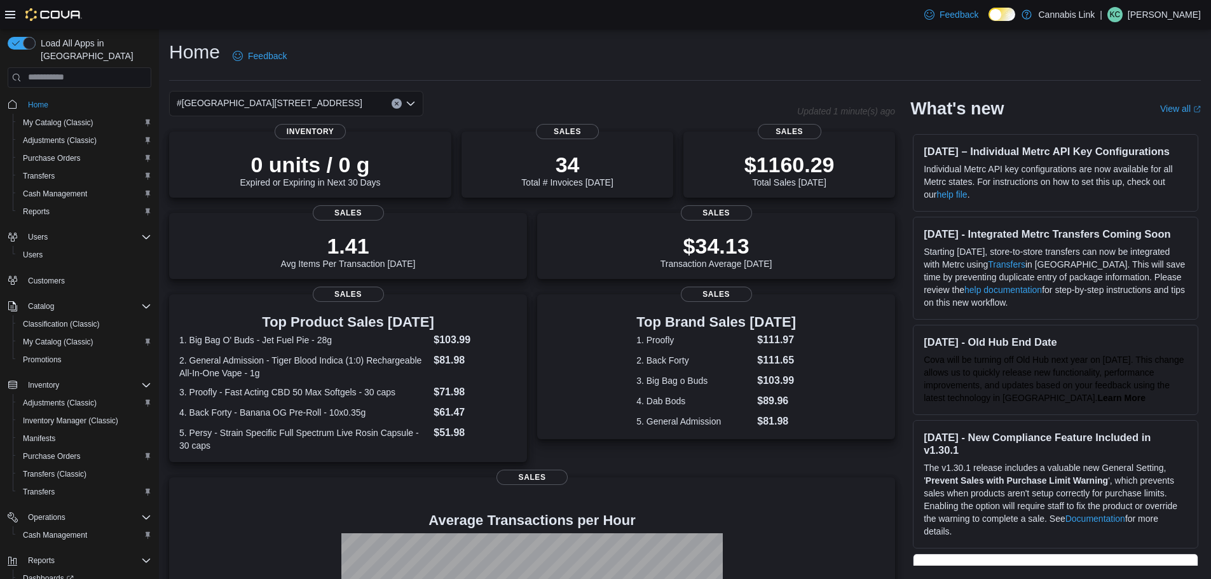  What do you see at coordinates (475, 413) in the screenshot?
I see `dd: $61.47` at bounding box center [475, 413].